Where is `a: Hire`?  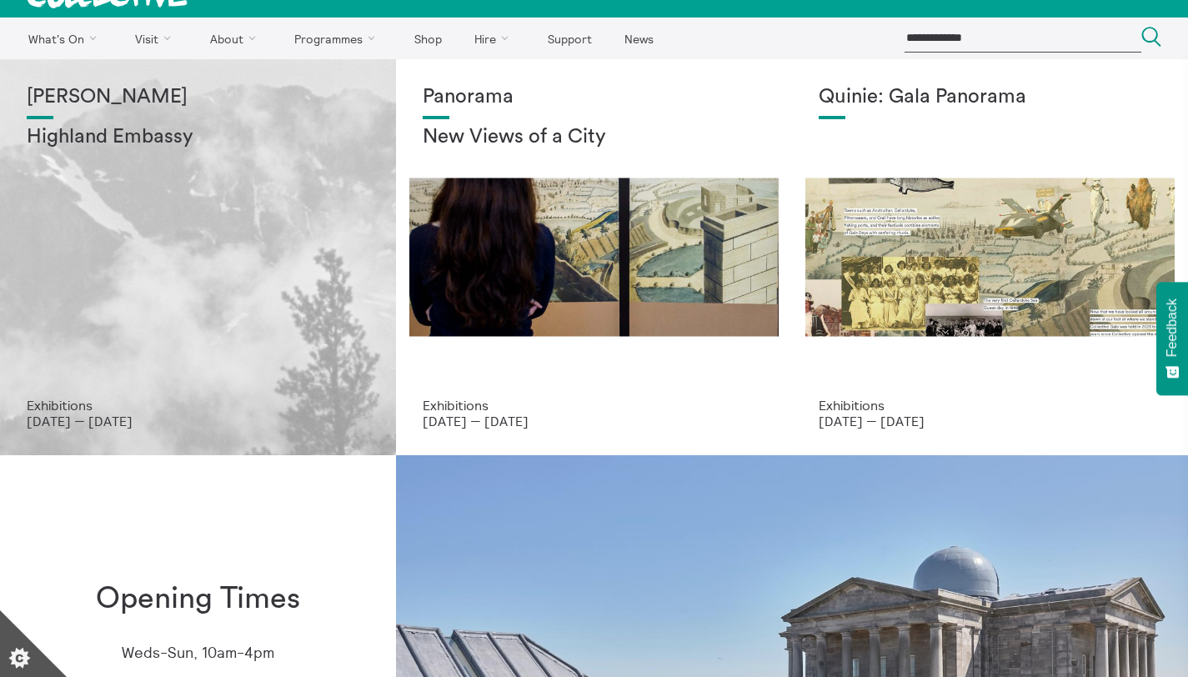 a: Hire is located at coordinates (495, 38).